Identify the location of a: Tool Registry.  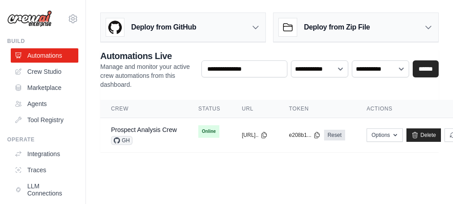
(44, 120).